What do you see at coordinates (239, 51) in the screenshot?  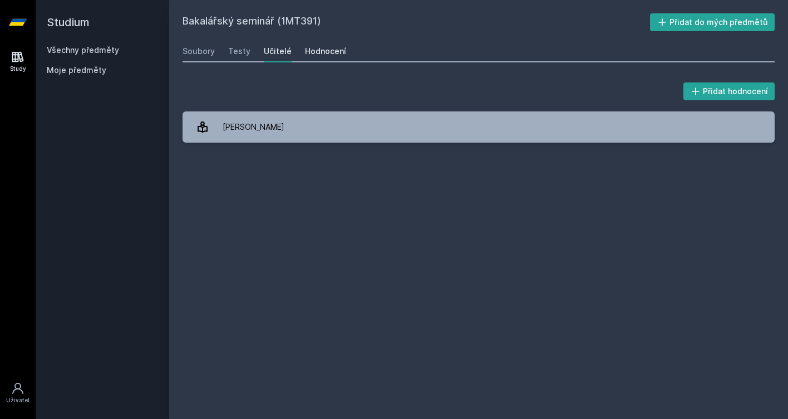 I see `a: Testy` at bounding box center [239, 51].